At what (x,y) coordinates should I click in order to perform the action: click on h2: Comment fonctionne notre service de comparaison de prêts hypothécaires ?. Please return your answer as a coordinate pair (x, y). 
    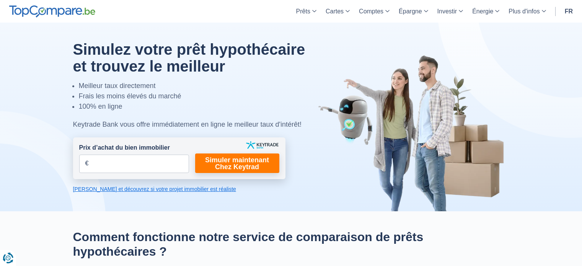
    Looking at the image, I should click on (291, 244).